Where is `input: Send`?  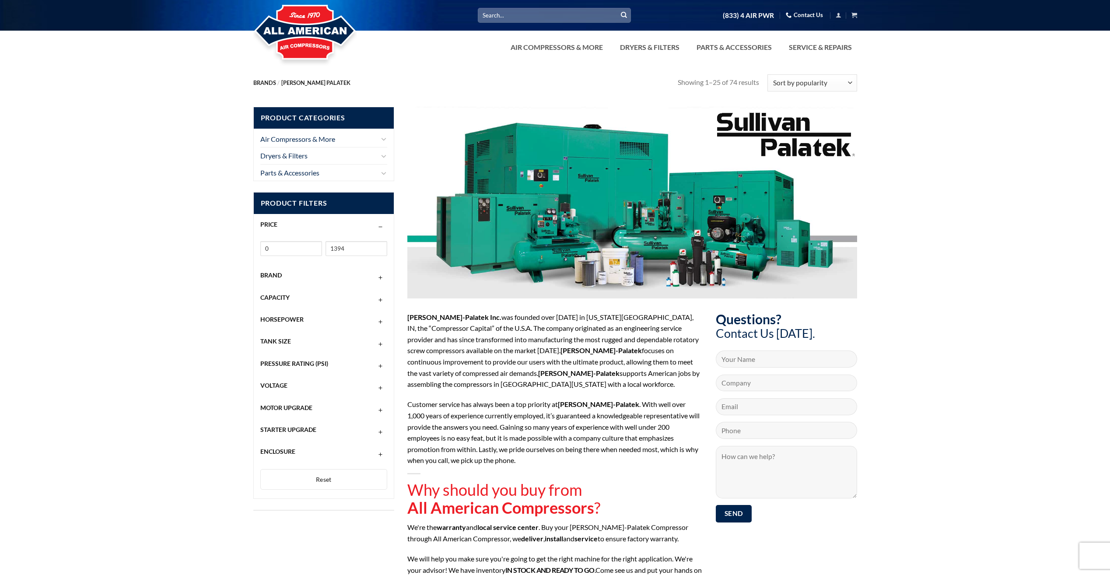 input: Send is located at coordinates (734, 513).